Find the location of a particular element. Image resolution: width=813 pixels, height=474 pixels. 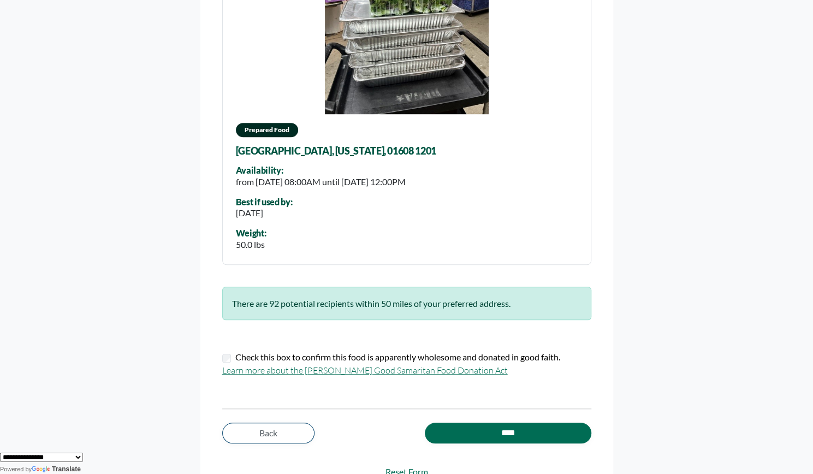

div: Availability: is located at coordinates (321, 170).